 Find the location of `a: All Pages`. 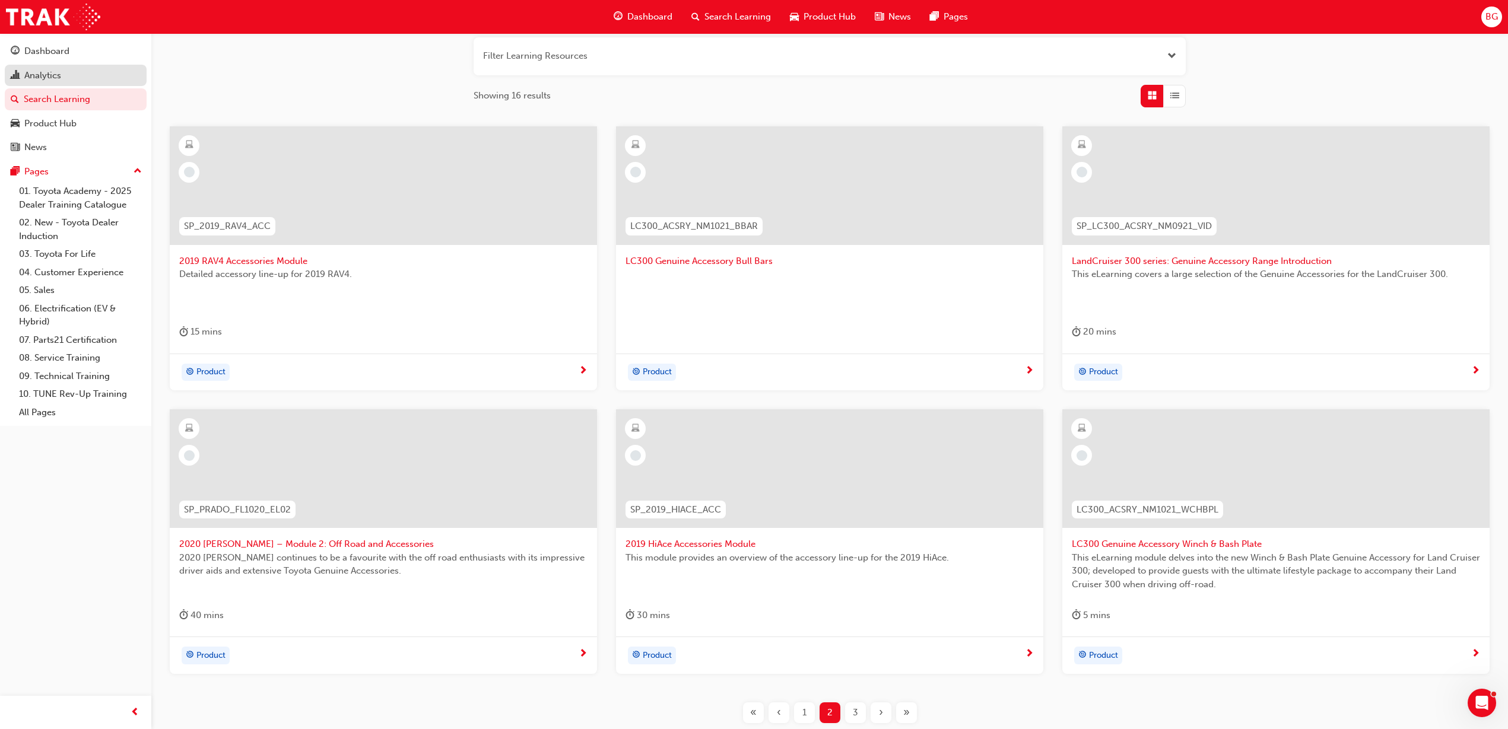

a: All Pages is located at coordinates (80, 412).